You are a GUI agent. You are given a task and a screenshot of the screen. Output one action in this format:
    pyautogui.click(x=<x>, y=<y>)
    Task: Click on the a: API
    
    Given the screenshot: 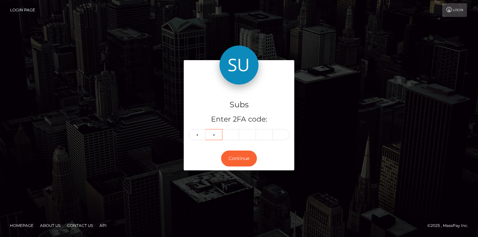 What is the action you would take?
    pyautogui.click(x=103, y=225)
    